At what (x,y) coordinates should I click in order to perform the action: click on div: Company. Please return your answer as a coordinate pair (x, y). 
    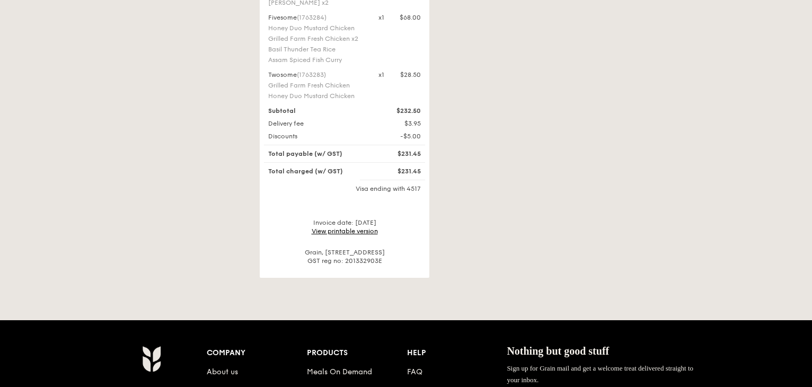
    Looking at the image, I should click on (257, 353).